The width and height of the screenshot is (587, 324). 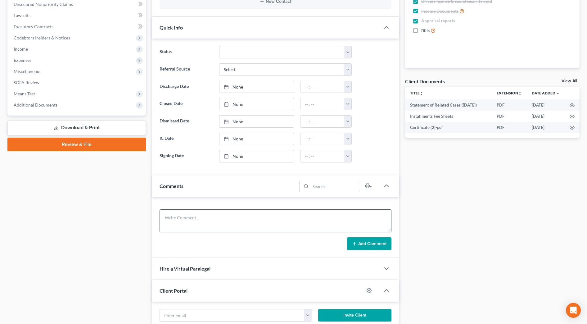 What do you see at coordinates (186, 104) in the screenshot?
I see `label: Closed Date` at bounding box center [186, 104].